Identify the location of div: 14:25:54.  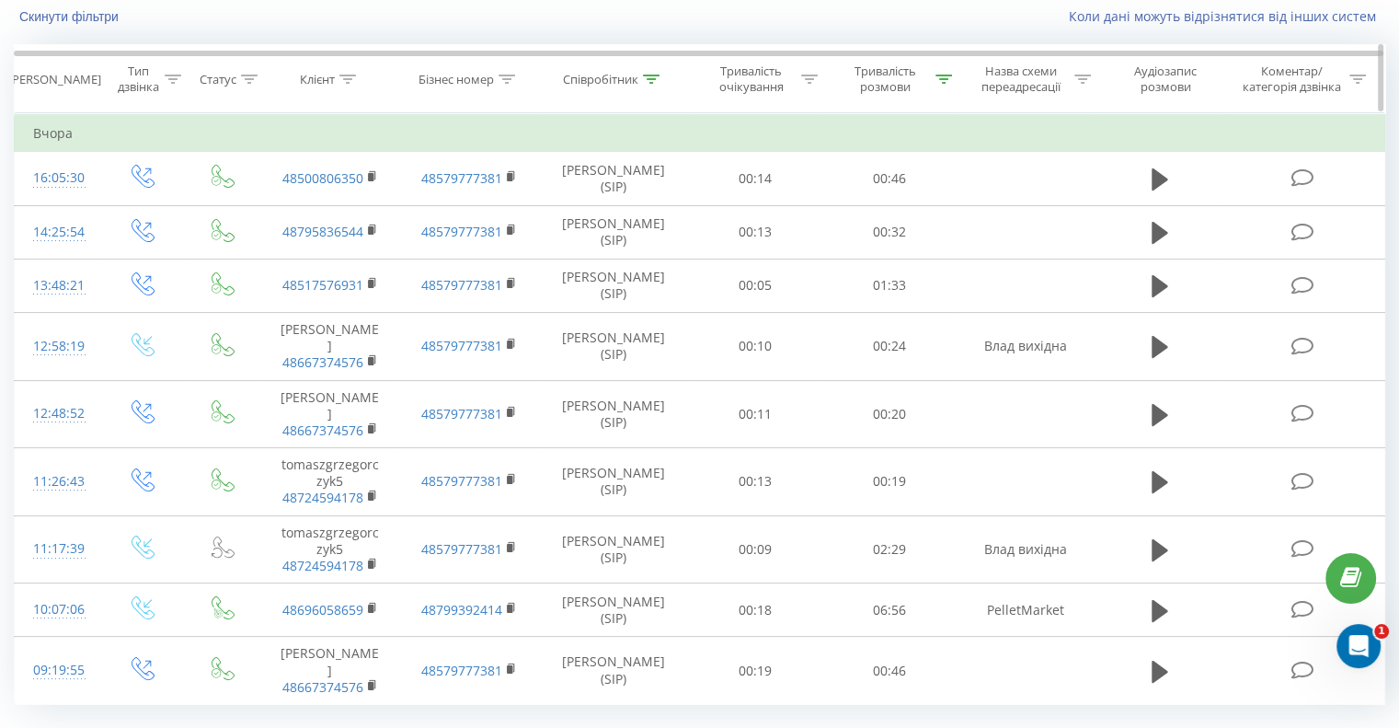
(57, 232).